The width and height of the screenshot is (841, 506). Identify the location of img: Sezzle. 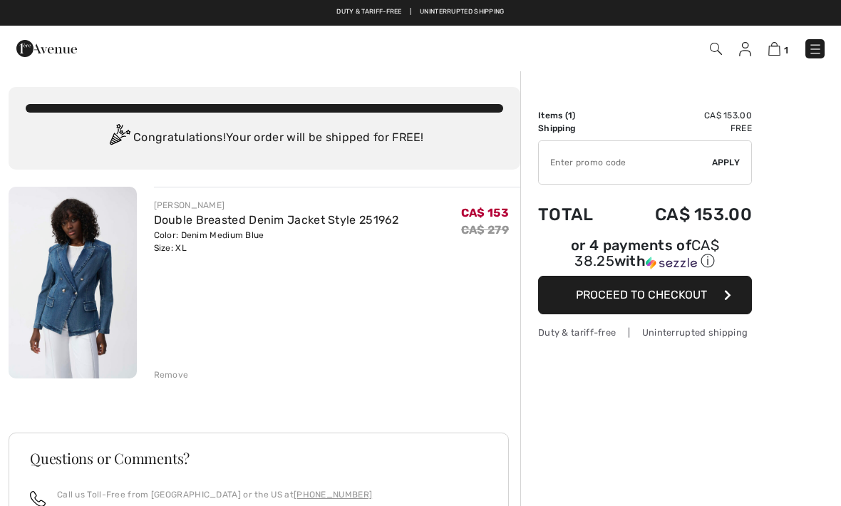
(671, 263).